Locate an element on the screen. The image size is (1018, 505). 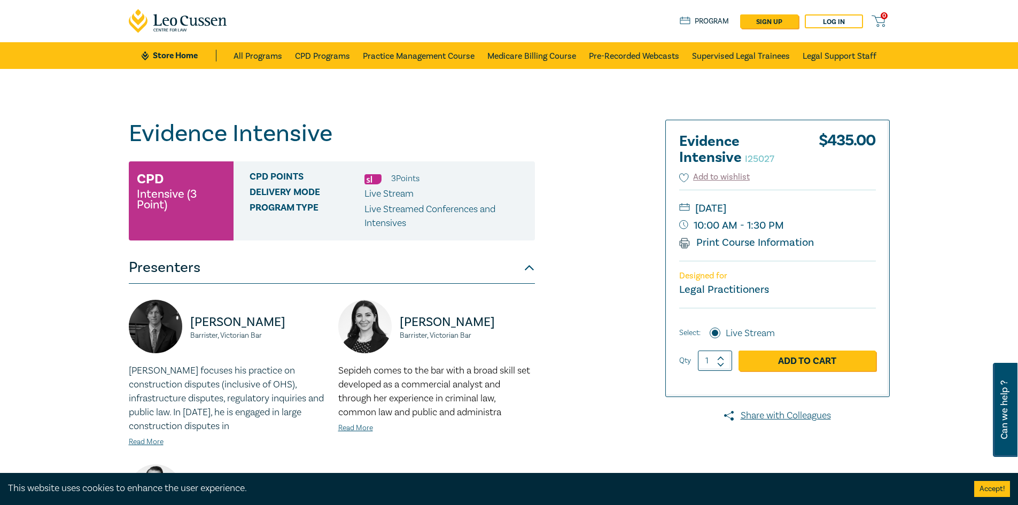
h3: CPD is located at coordinates (150, 179).